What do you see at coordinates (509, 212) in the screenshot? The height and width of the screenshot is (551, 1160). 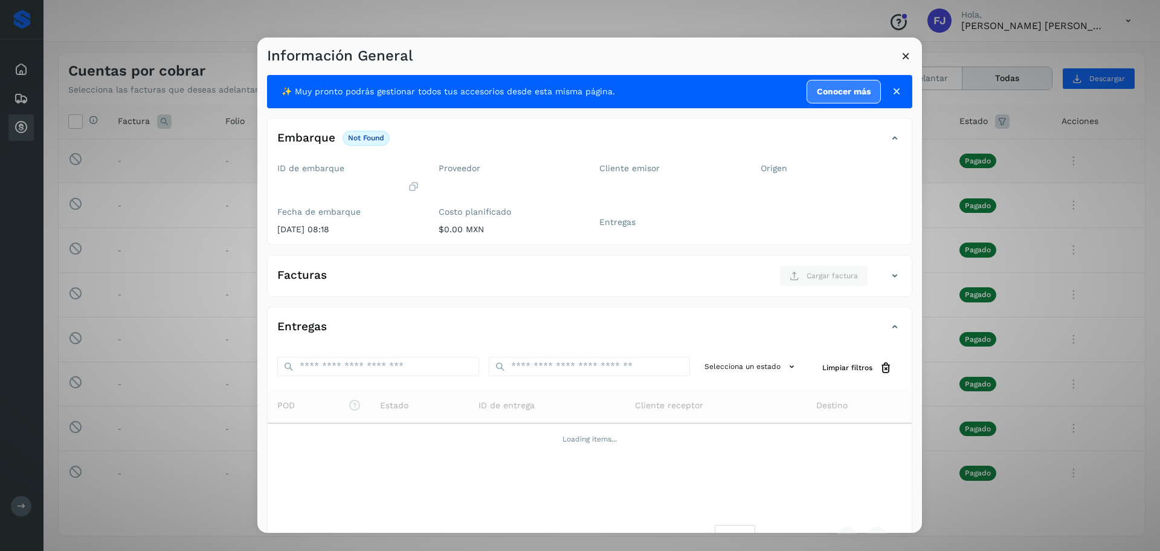 I see `label: Costo planificado` at bounding box center [509, 212].